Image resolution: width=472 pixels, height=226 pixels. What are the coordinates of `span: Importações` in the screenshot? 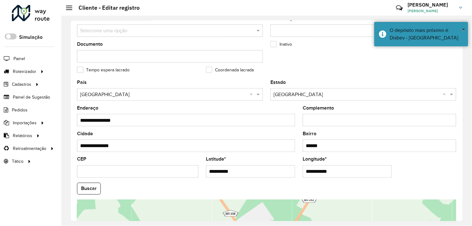 It's located at (25, 123).